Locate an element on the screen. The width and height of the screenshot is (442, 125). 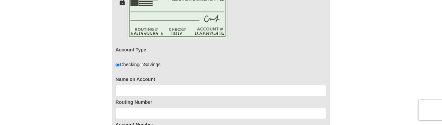
label: Name on Account is located at coordinates (221, 79).